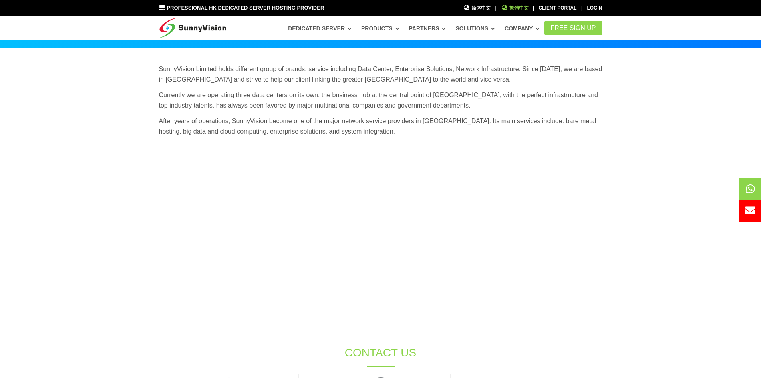 This screenshot has height=378, width=761. I want to click on a: Login, so click(595, 8).